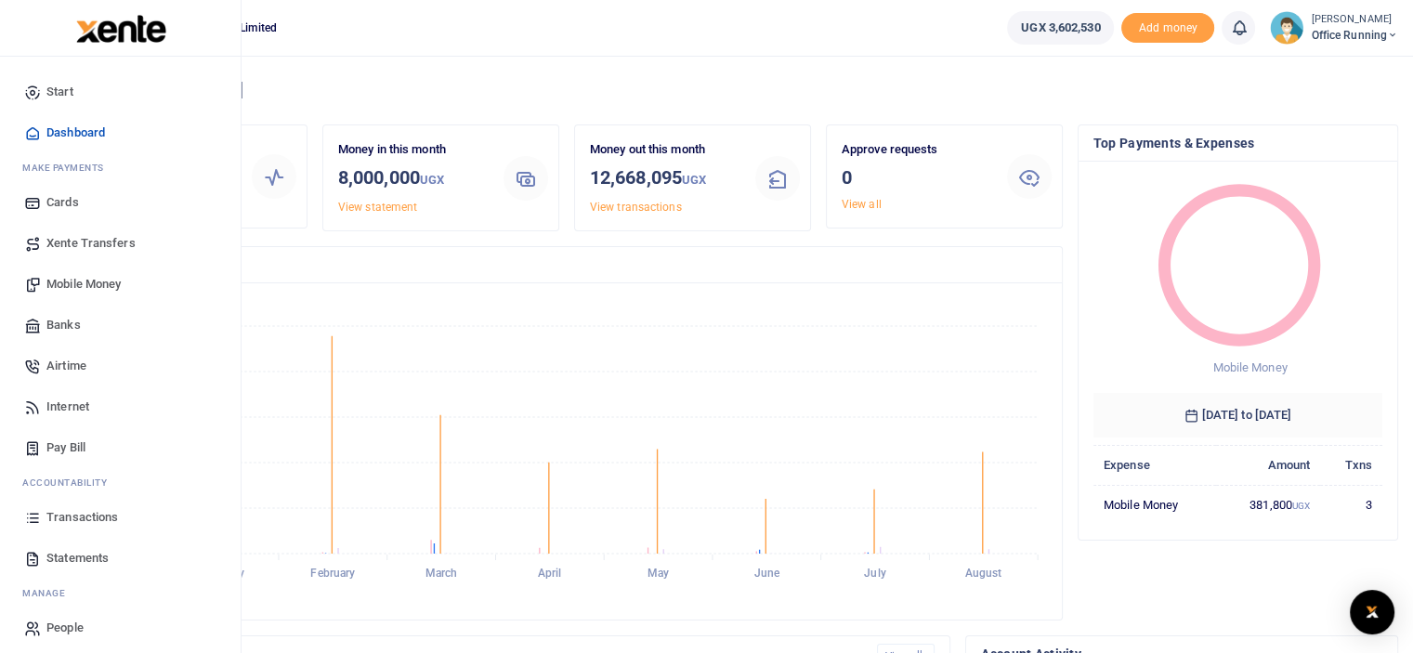 Image resolution: width=1413 pixels, height=653 pixels. I want to click on a: Statements, so click(120, 558).